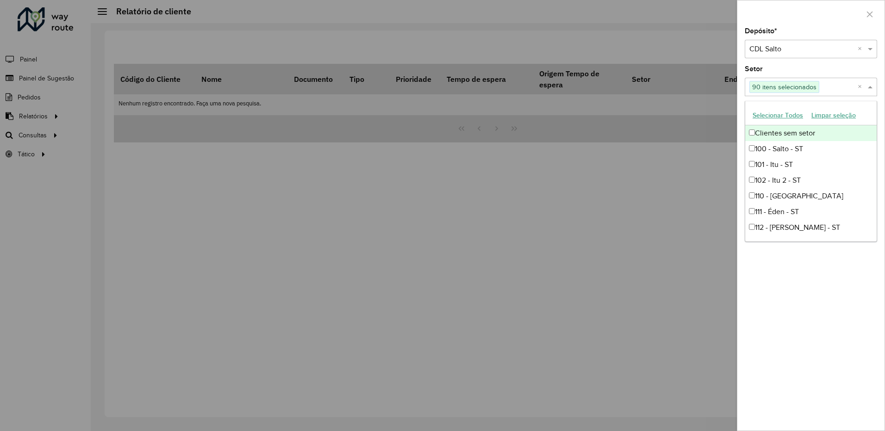 The width and height of the screenshot is (885, 431). Describe the element at coordinates (811, 171) in the screenshot. I see `ng-dropdown-panel: Options list` at that location.